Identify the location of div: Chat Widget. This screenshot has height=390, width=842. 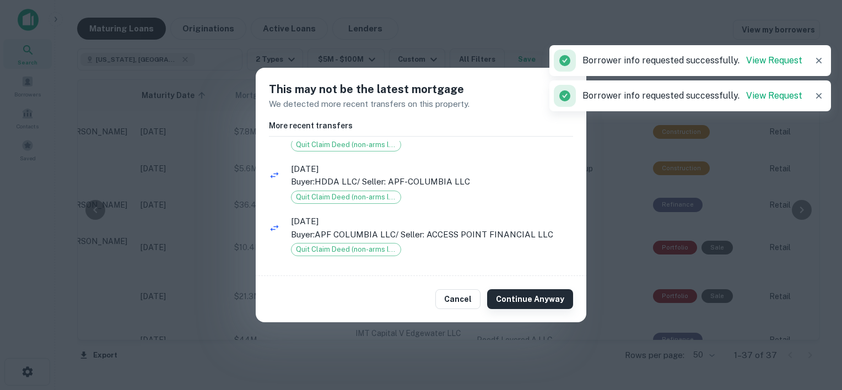
(814, 328).